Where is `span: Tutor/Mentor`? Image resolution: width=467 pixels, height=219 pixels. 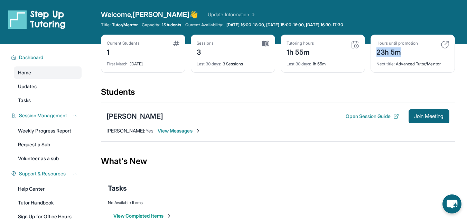 span: Tutor/Mentor is located at coordinates (125, 25).